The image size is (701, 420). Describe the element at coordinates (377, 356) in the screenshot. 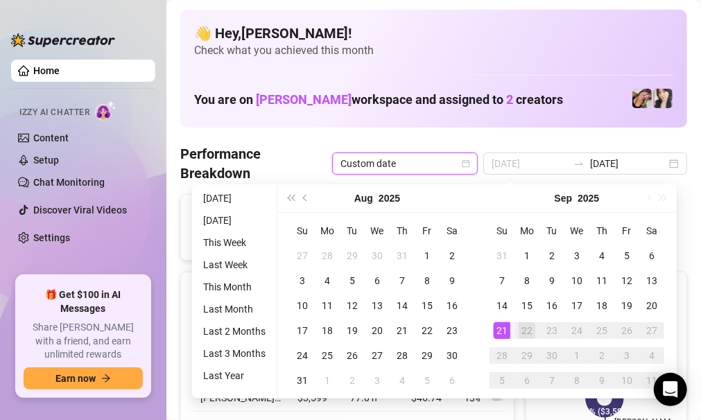

I see `td: 2025-08-27` at that location.